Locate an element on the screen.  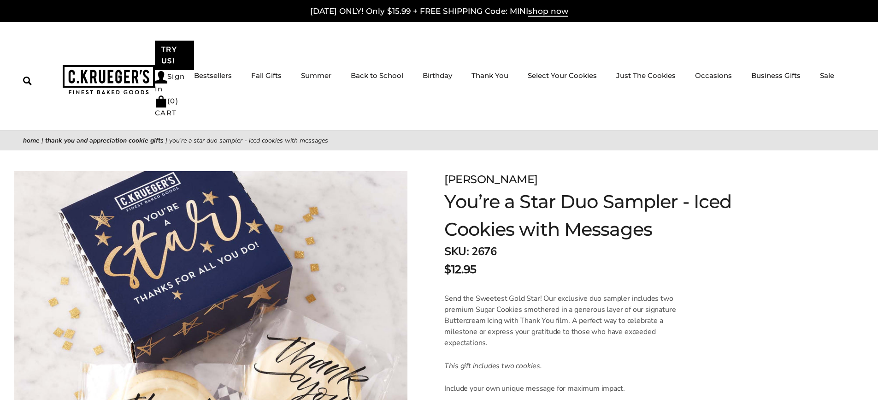
a: Business Gifts is located at coordinates (776, 75).